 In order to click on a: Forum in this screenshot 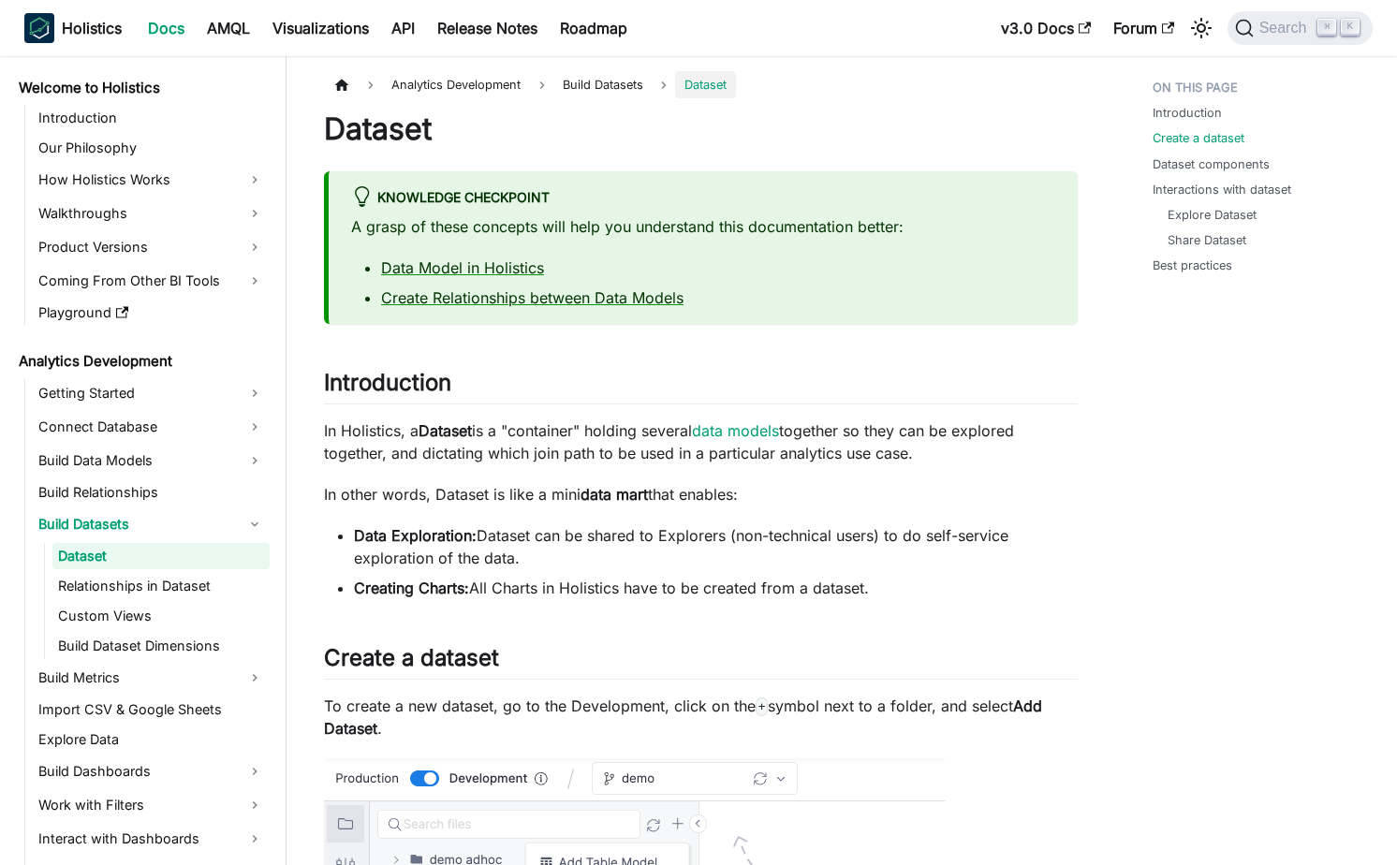, I will do `click(1143, 28)`.